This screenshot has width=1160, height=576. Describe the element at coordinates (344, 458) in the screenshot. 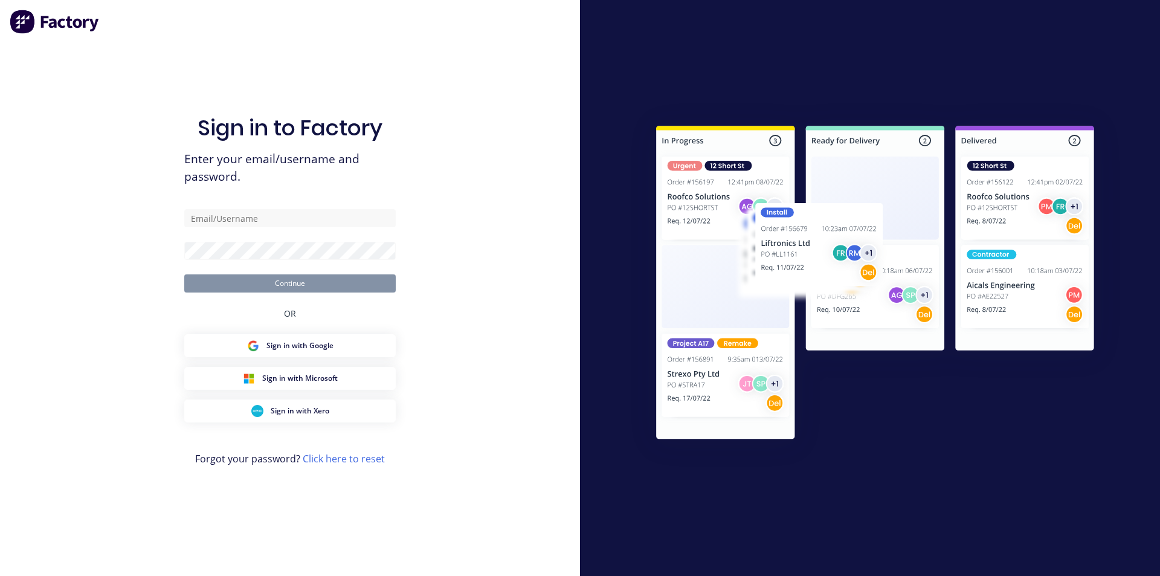

I see `a: Click here to reset` at that location.